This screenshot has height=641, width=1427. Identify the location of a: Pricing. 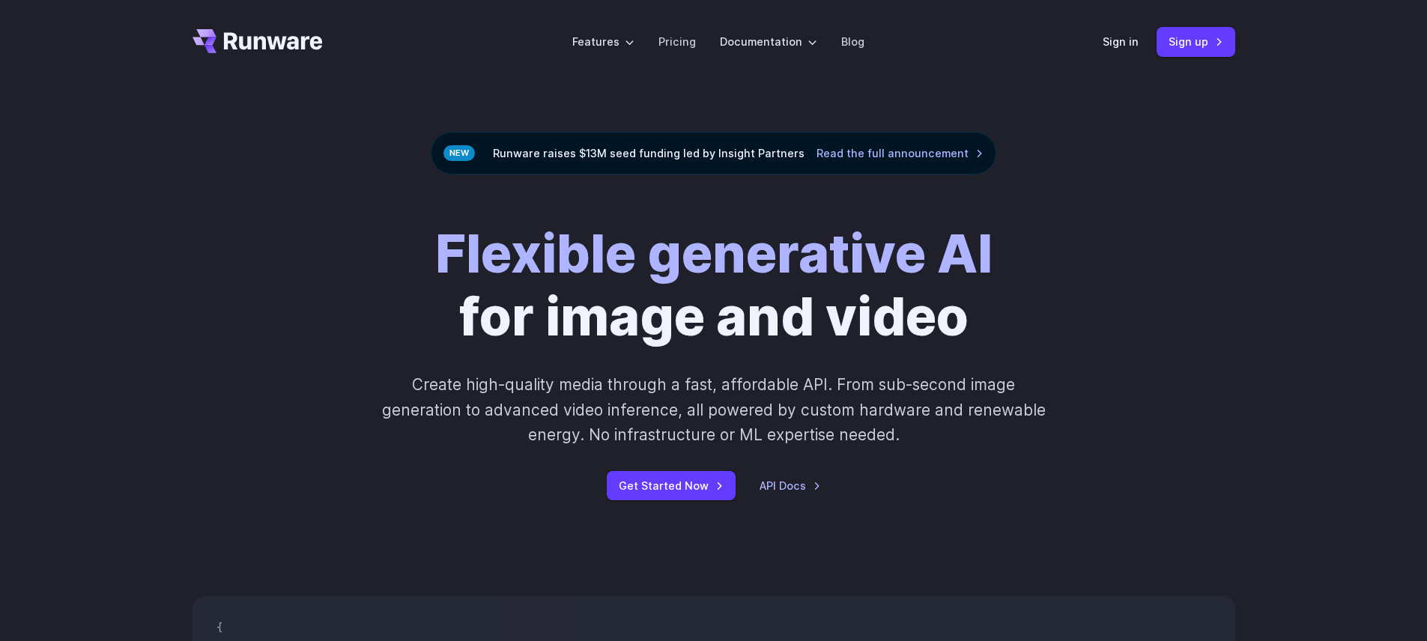
(677, 41).